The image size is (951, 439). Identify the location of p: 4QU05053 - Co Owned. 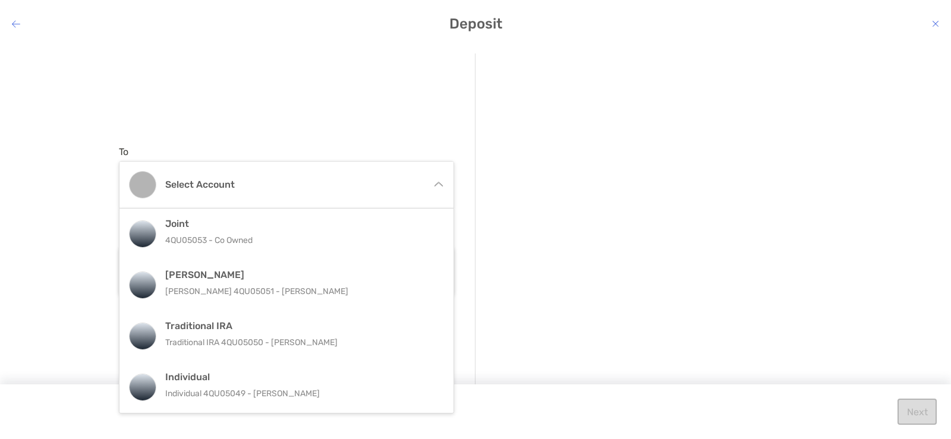
(299, 240).